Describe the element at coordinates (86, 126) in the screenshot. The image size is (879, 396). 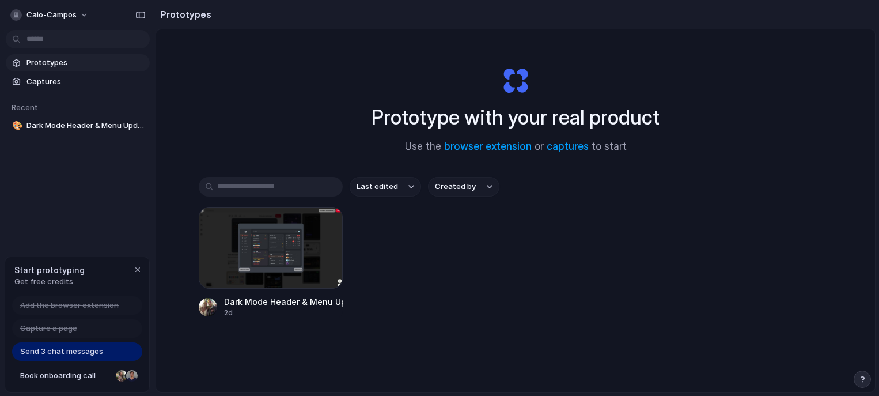
I see `span: Dark Mode Header & Menu Update` at that location.